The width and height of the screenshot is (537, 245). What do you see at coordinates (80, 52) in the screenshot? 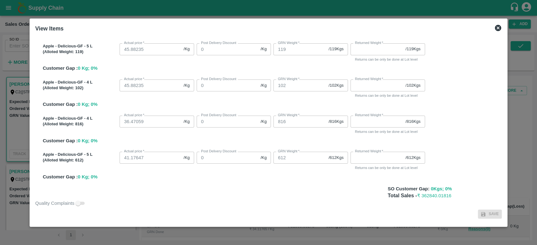
I see `p: (Alloted Weight: 119 )` at bounding box center [80, 52].